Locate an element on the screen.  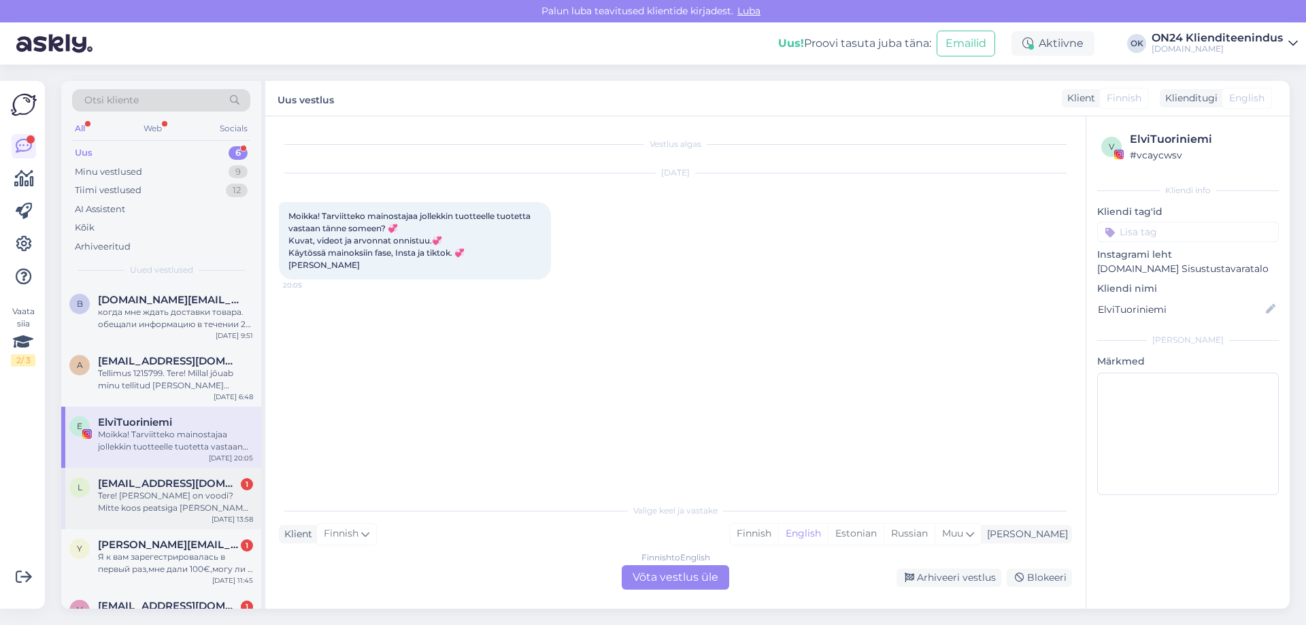
div: ON24 Klienditeenindus is located at coordinates (1217, 38).